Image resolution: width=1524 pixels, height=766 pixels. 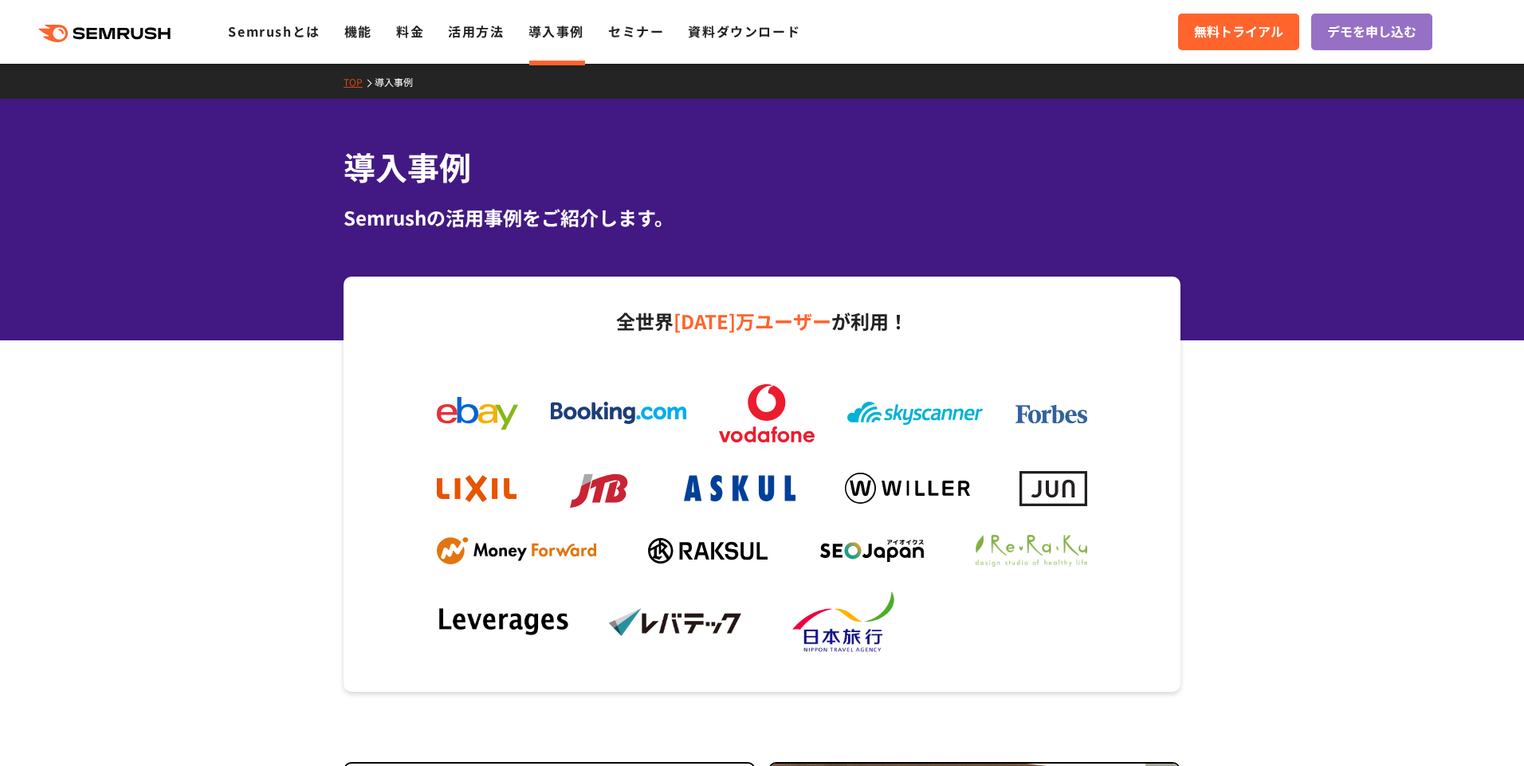 What do you see at coordinates (618, 413) in the screenshot?
I see `img: booking` at bounding box center [618, 413].